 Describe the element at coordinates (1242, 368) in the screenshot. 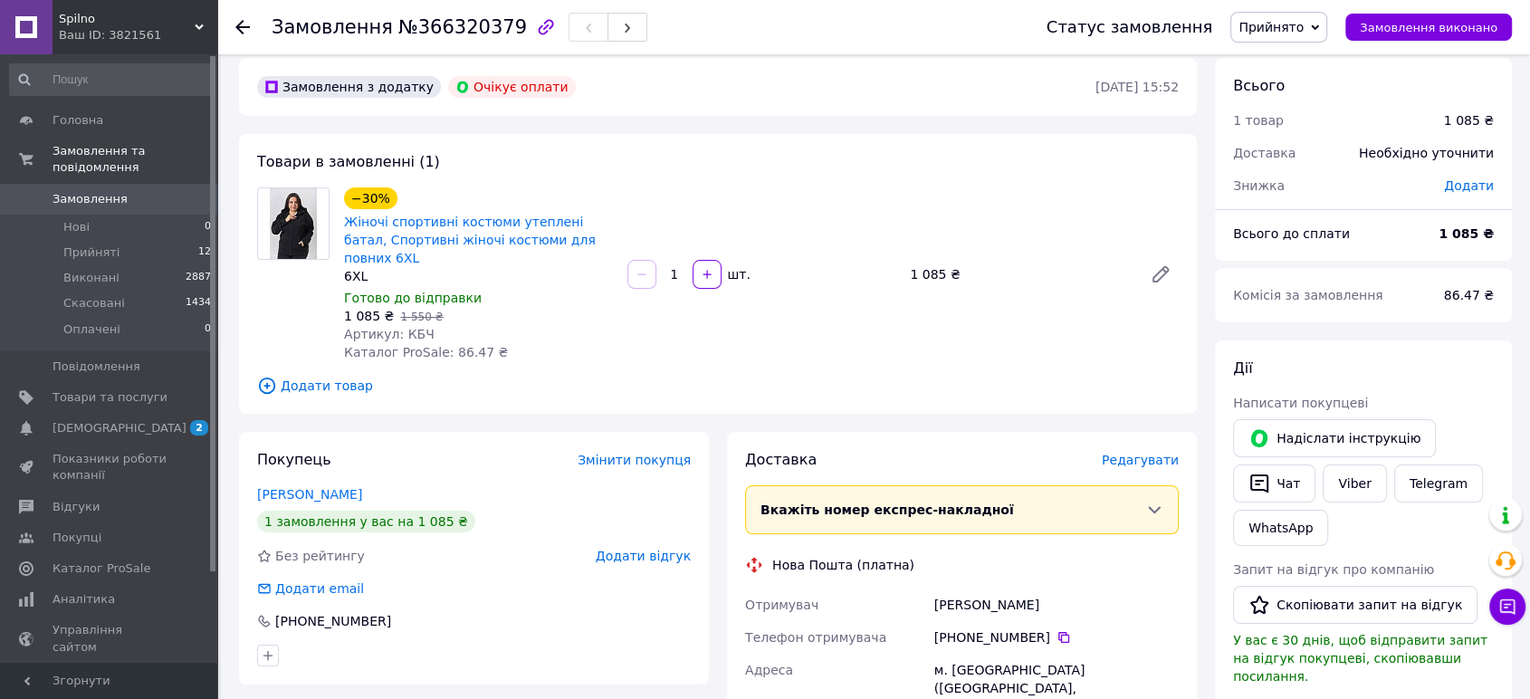

I see `span: Дії` at that location.